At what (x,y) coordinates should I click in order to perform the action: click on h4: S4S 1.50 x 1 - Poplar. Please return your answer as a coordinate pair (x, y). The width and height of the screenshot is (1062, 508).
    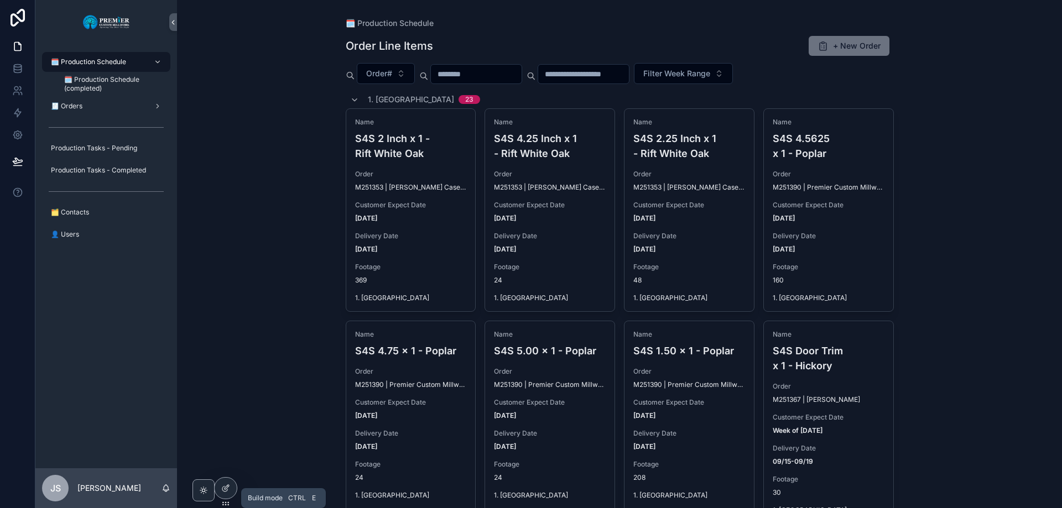
    Looking at the image, I should click on (689, 351).